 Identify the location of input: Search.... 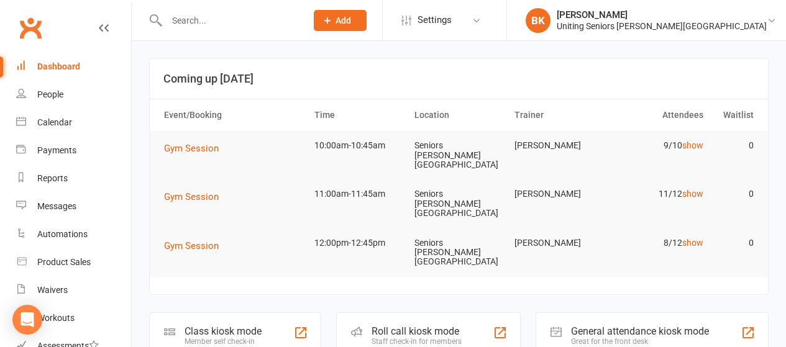
(230, 21).